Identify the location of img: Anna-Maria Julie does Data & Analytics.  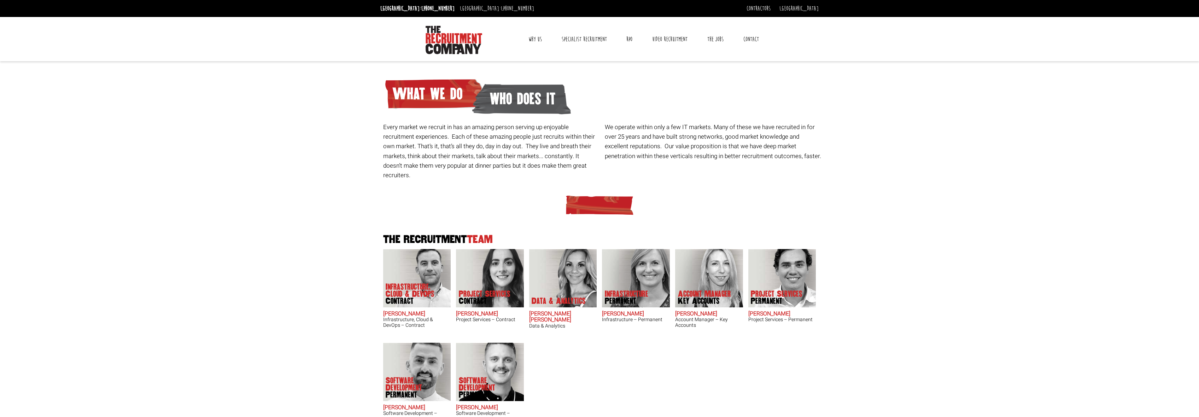
(563, 278).